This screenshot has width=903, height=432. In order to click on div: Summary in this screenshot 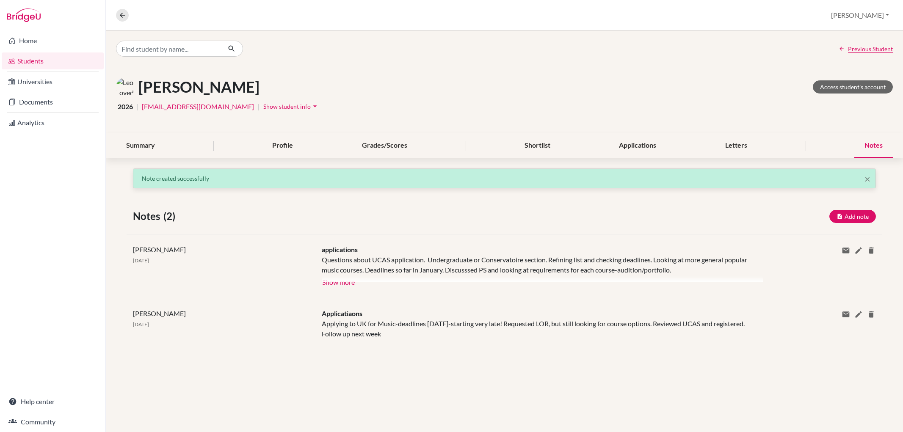, I will do `click(141, 146)`.